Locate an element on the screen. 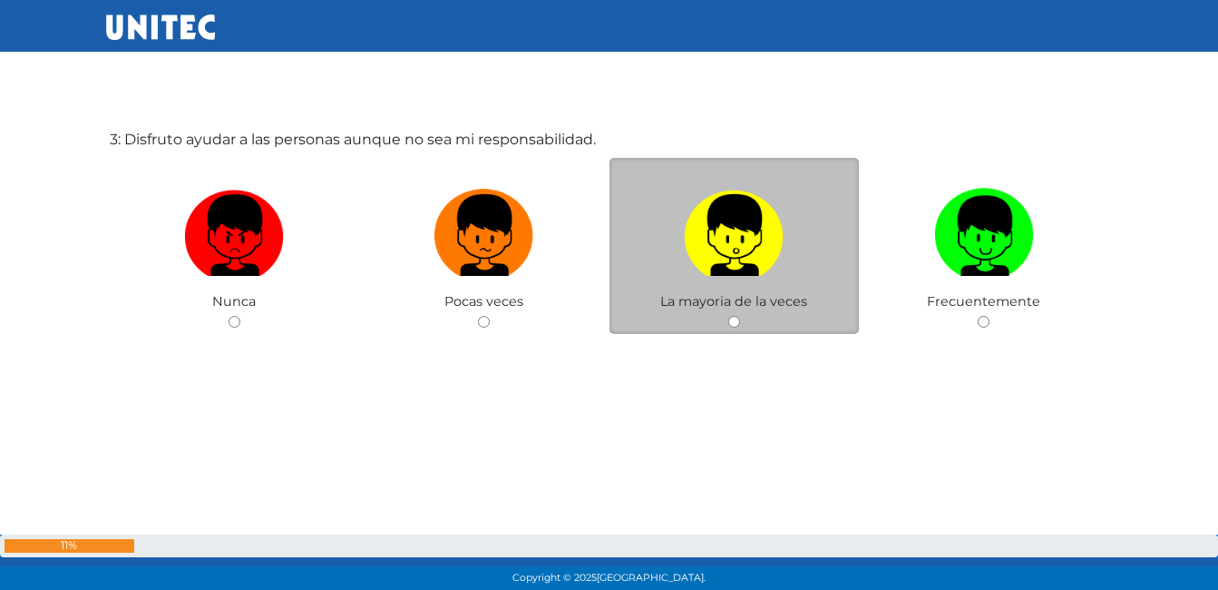 This screenshot has width=1218, height=590. label: 3: Disfruto ayudar a las personas aunque no sea mi responsabilidad. is located at coordinates (353, 140).